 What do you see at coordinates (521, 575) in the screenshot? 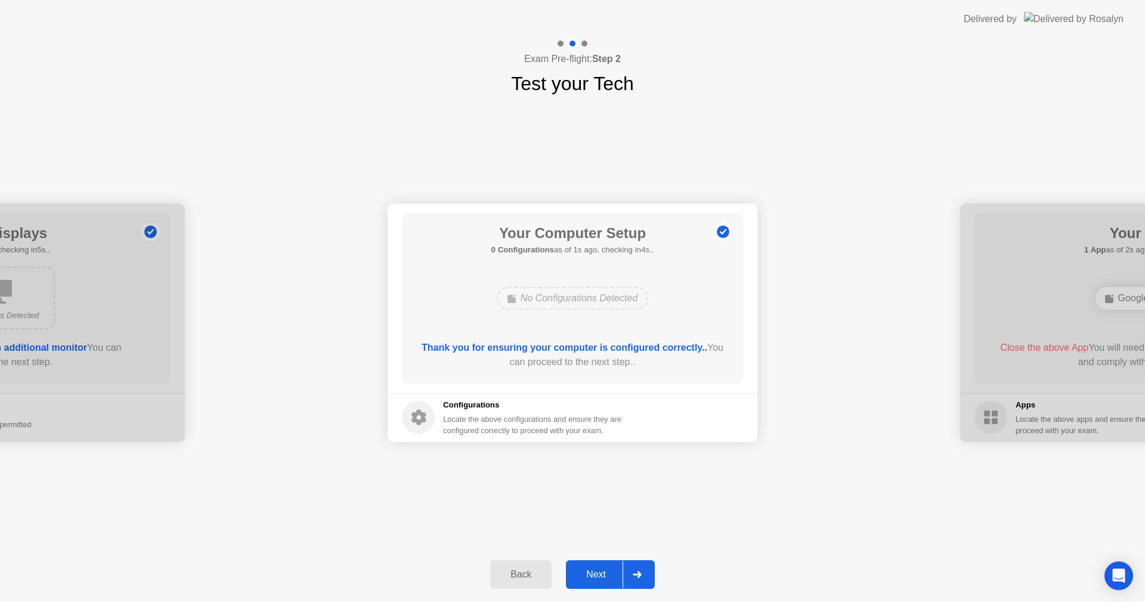
I see `button: Back` at bounding box center [521, 575].